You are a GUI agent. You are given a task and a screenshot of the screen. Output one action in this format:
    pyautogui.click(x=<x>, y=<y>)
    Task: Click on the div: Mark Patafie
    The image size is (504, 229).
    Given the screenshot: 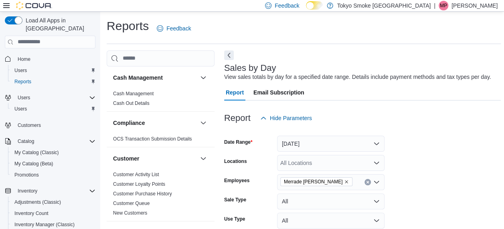 What is the action you would take?
    pyautogui.click(x=443, y=6)
    